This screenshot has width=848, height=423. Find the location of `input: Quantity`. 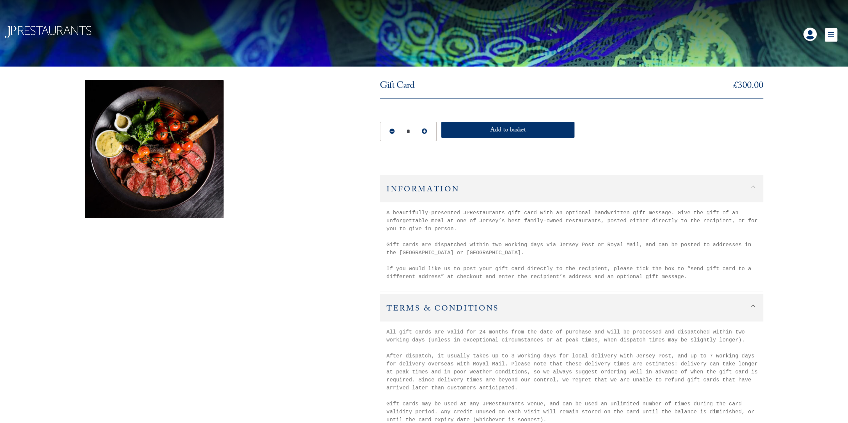

input: Quantity is located at coordinates (408, 132).